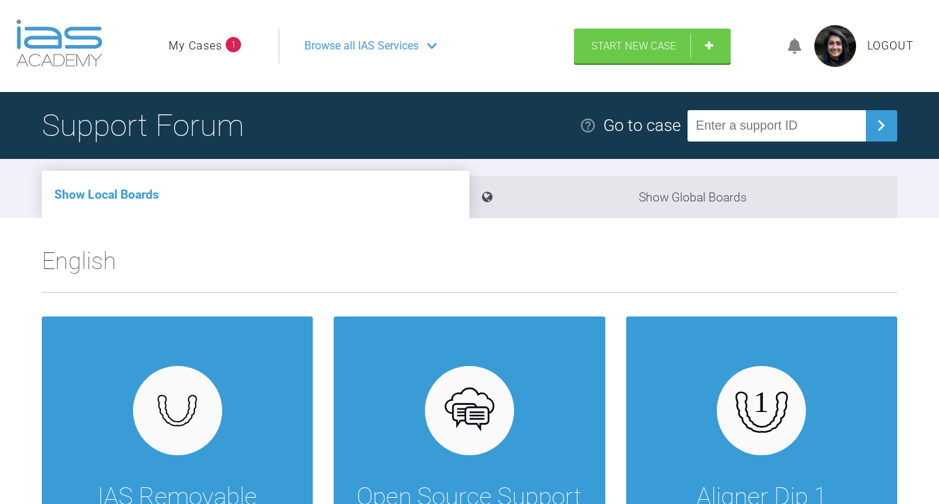  What do you see at coordinates (890, 46) in the screenshot?
I see `span: Logout` at bounding box center [890, 46].